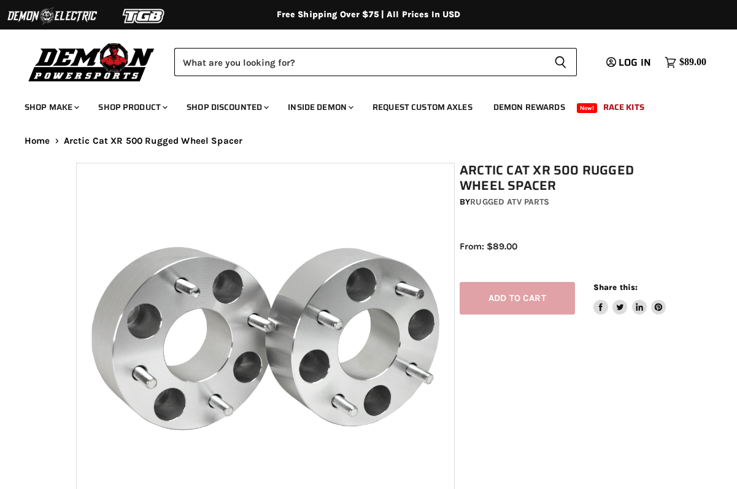  I want to click on input: Search, so click(359, 62).